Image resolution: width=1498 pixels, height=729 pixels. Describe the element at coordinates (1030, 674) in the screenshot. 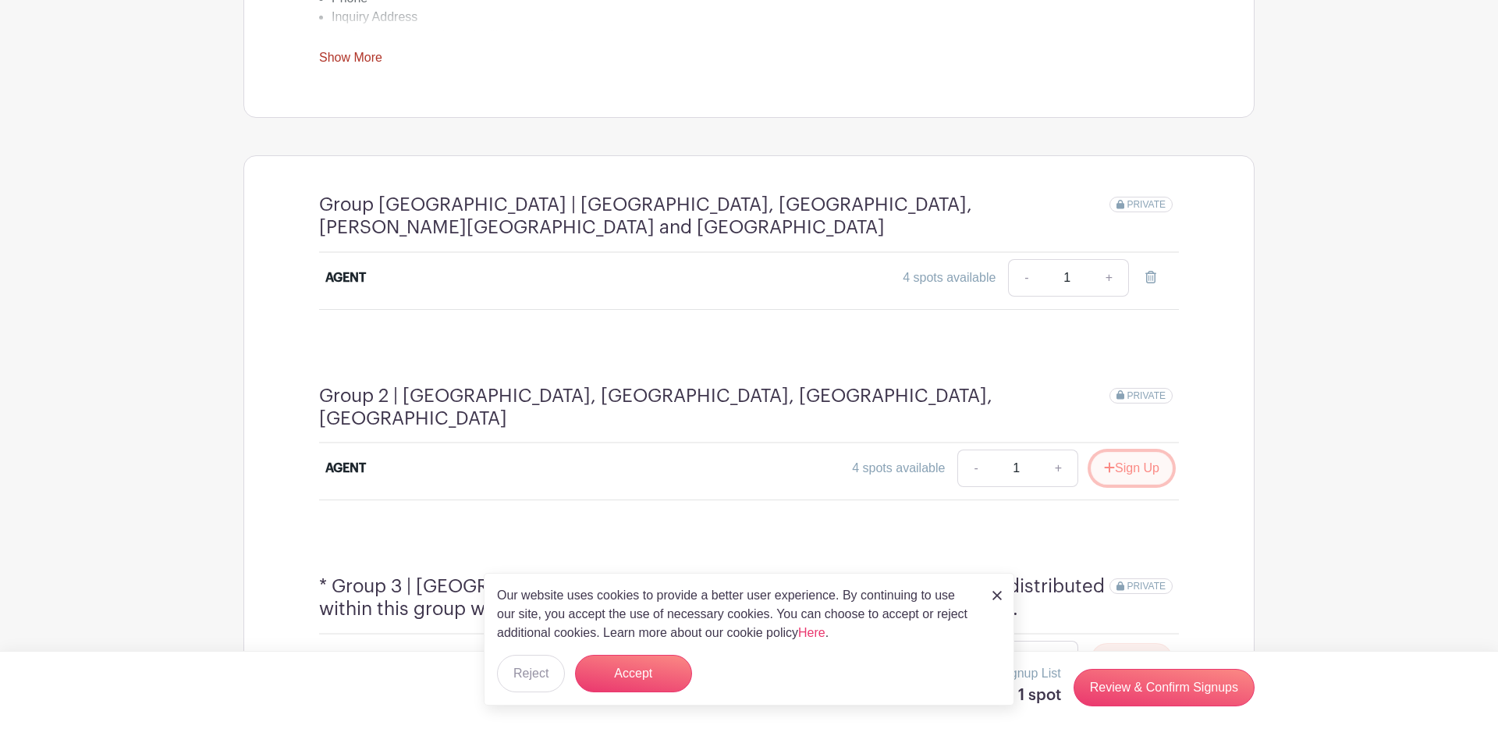

I see `p: Signup List` at that location.